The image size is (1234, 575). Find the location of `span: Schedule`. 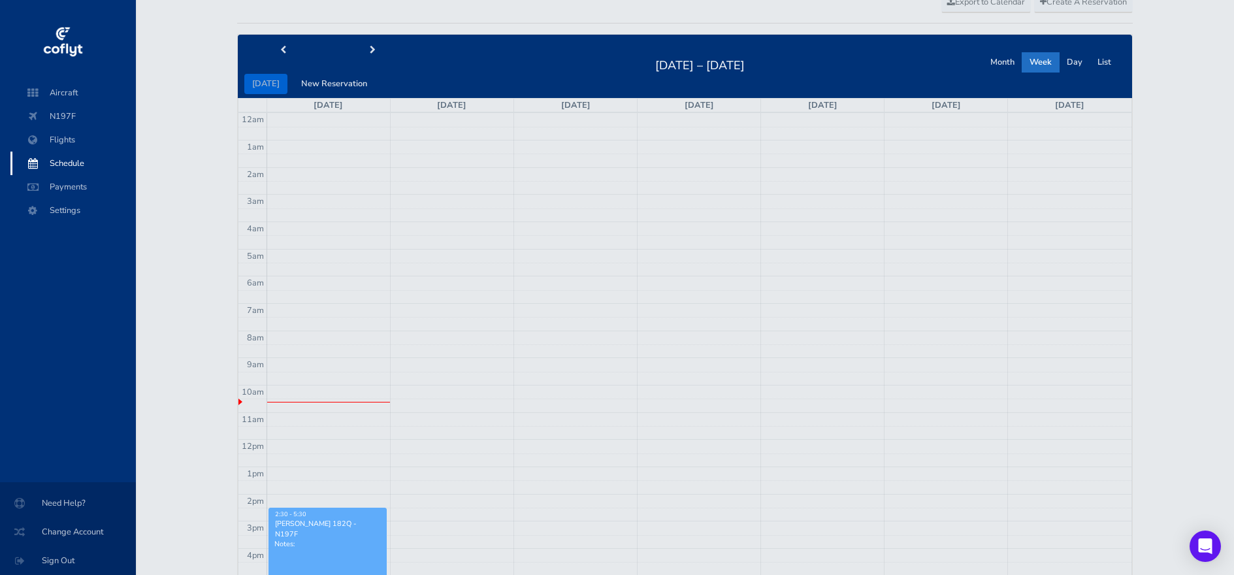

span: Schedule is located at coordinates (73, 163).